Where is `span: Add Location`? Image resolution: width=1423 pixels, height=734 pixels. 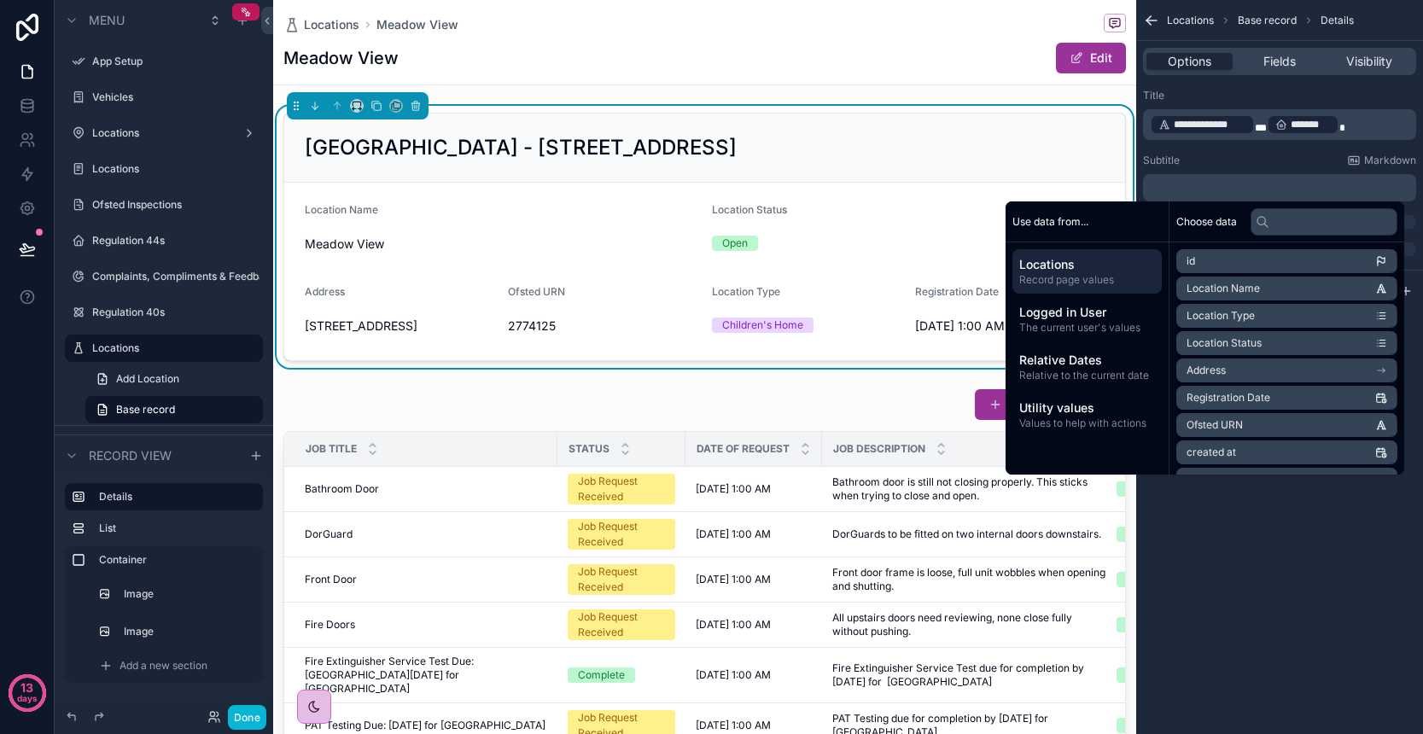 span: Add Location is located at coordinates (148, 379).